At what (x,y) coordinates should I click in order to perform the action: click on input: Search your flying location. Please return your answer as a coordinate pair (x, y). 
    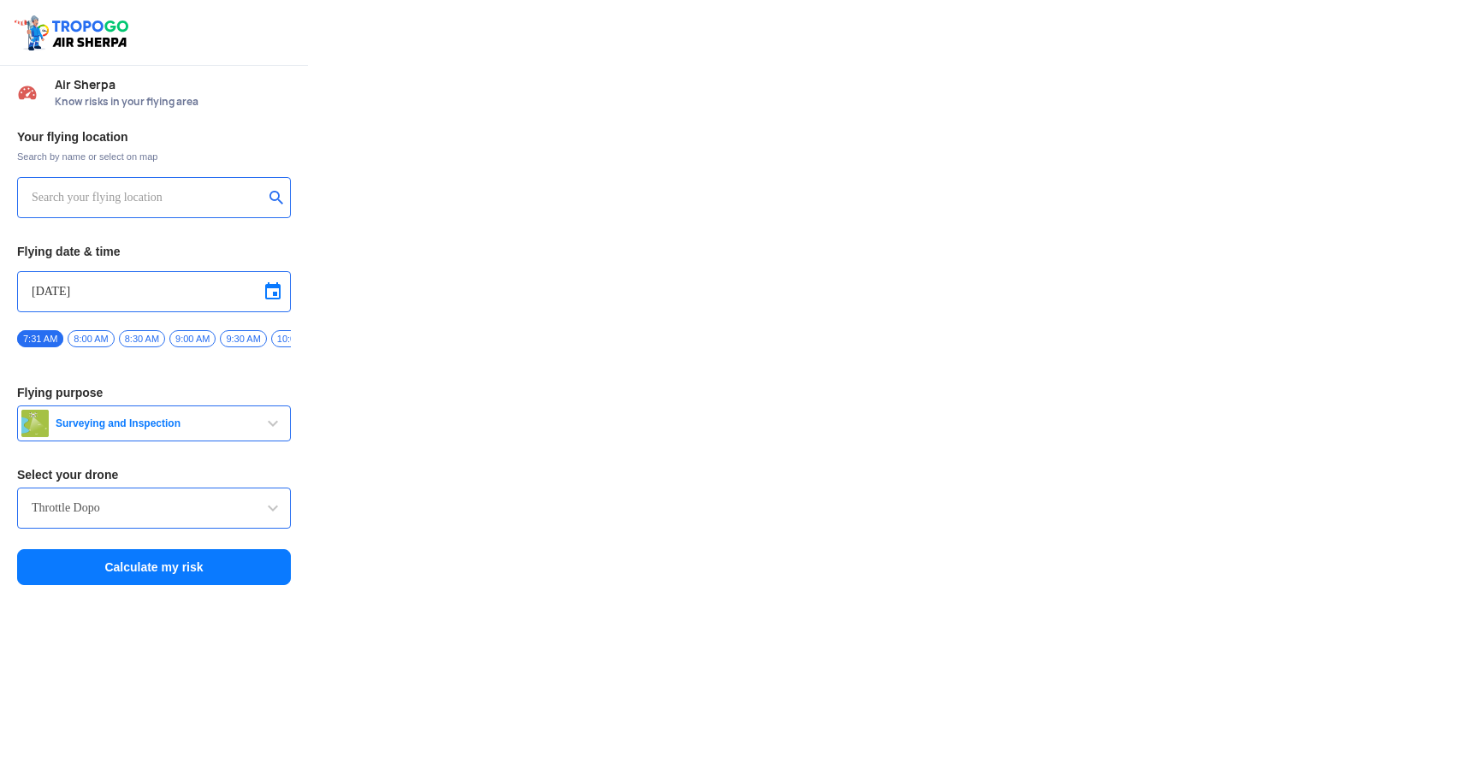
    Looking at the image, I should click on (147, 198).